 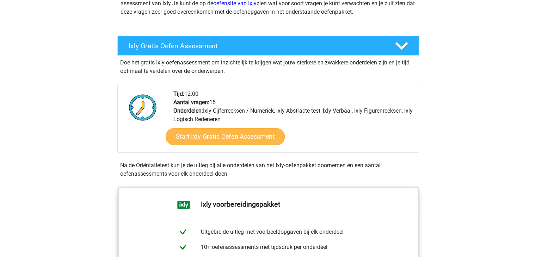 I want to click on a: Ixly Gratis Oefen Assessment, so click(x=268, y=46).